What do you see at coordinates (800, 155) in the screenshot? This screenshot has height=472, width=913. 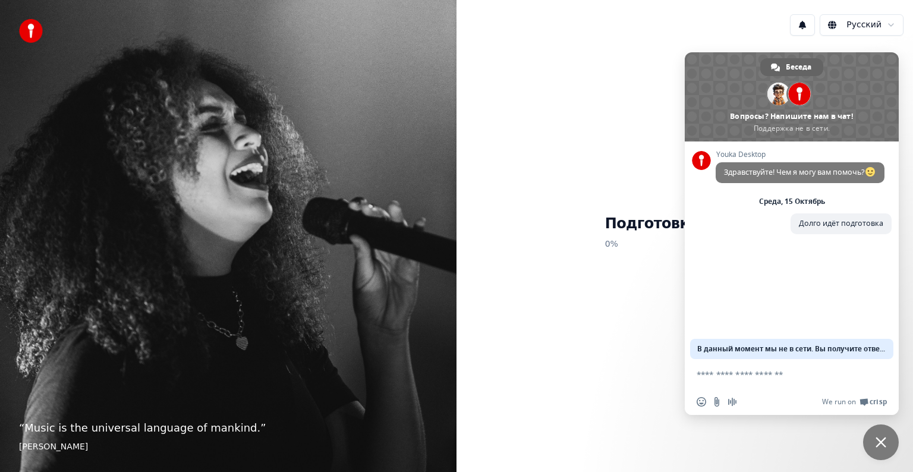 I see `span: Youka Desktop` at bounding box center [800, 155].